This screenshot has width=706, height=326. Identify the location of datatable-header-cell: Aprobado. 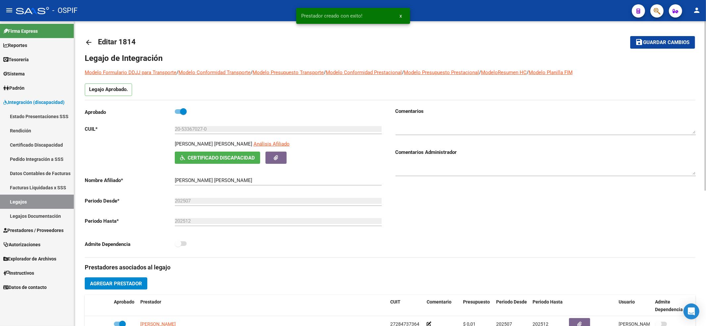
(124, 306).